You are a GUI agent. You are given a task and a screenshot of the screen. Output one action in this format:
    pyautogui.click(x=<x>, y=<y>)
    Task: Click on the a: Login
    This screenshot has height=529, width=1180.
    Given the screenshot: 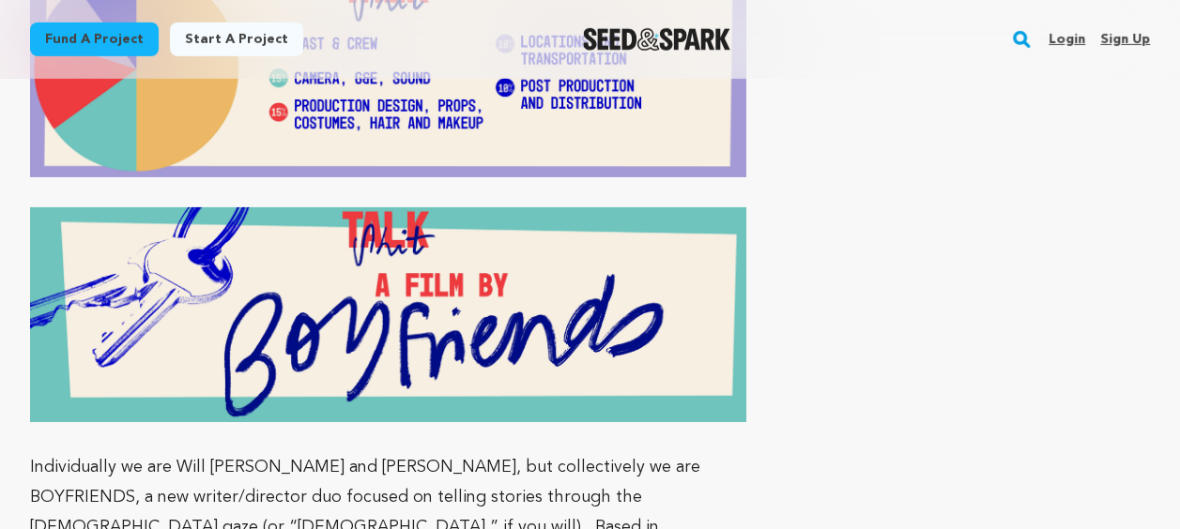 What is the action you would take?
    pyautogui.click(x=1066, y=39)
    